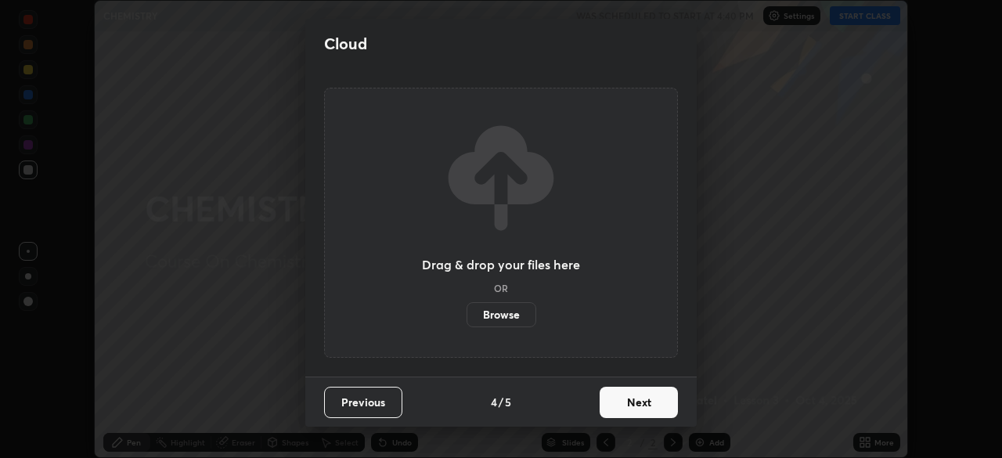 This screenshot has width=1002, height=458. What do you see at coordinates (494, 402) in the screenshot?
I see `h4: 4` at bounding box center [494, 402].